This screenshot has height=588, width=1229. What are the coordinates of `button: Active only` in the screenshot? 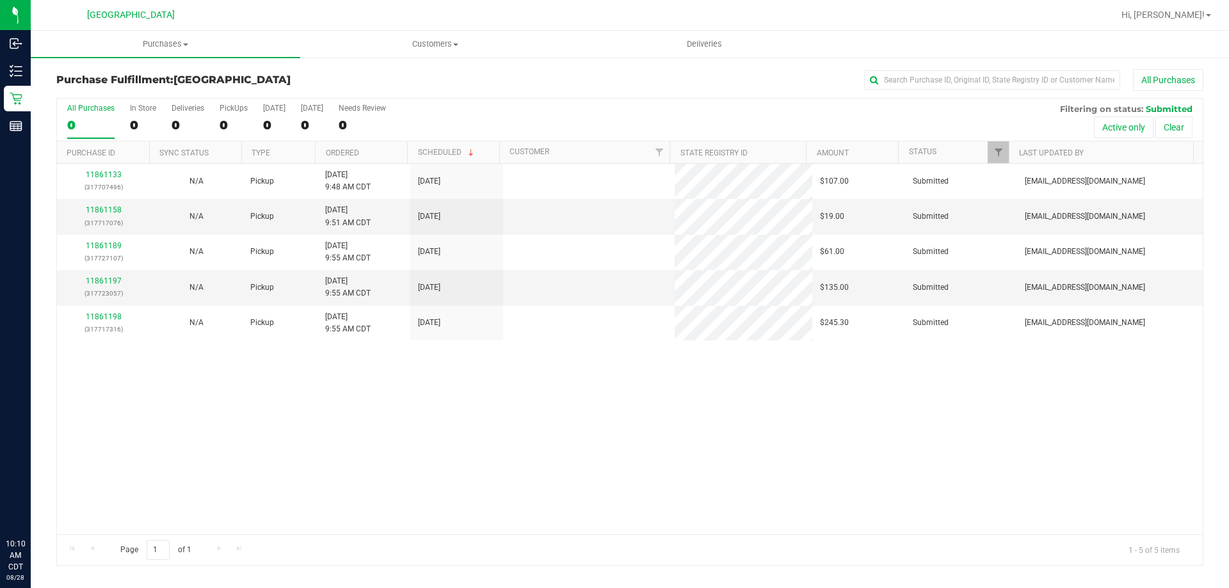 It's located at (1123, 127).